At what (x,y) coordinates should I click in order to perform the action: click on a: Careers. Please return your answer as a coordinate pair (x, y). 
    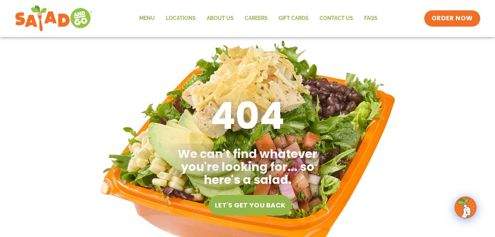
    Looking at the image, I should click on (256, 18).